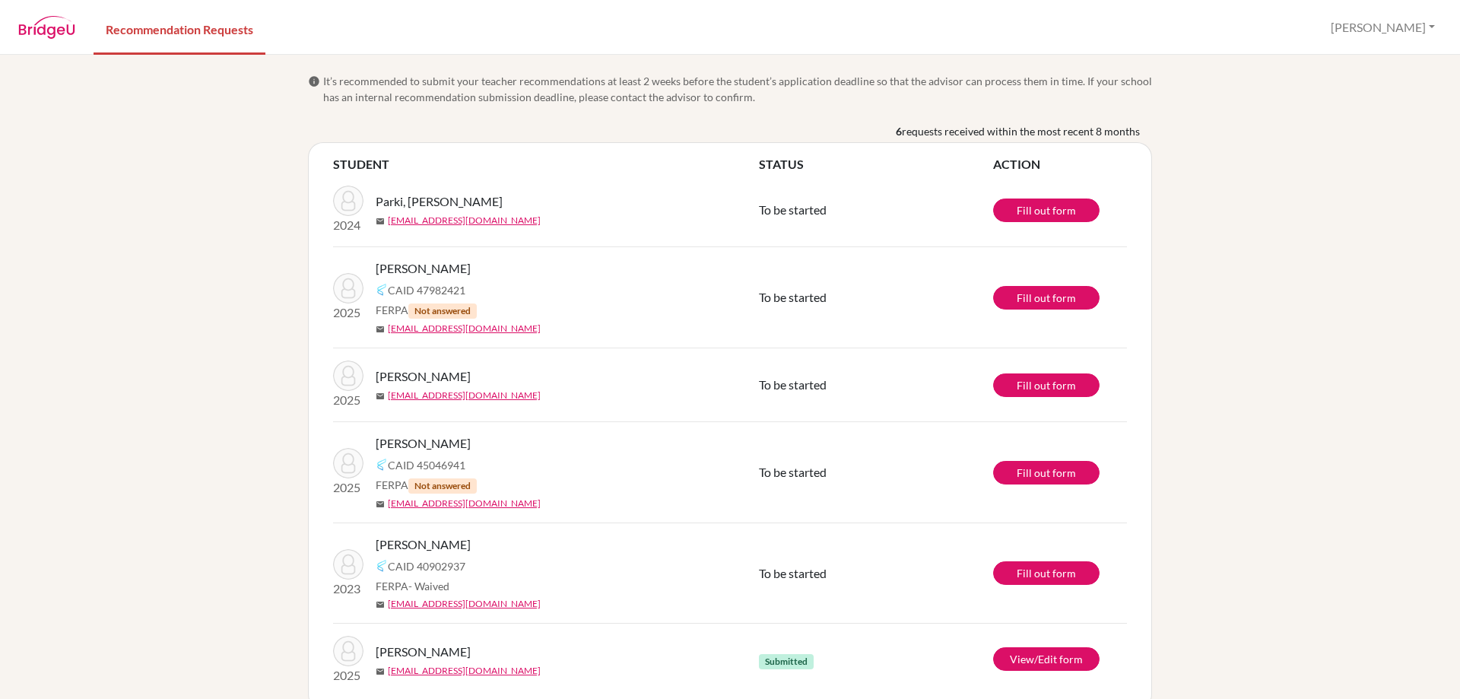 The width and height of the screenshot is (1460, 699). What do you see at coordinates (314, 81) in the screenshot?
I see `span: info` at bounding box center [314, 81].